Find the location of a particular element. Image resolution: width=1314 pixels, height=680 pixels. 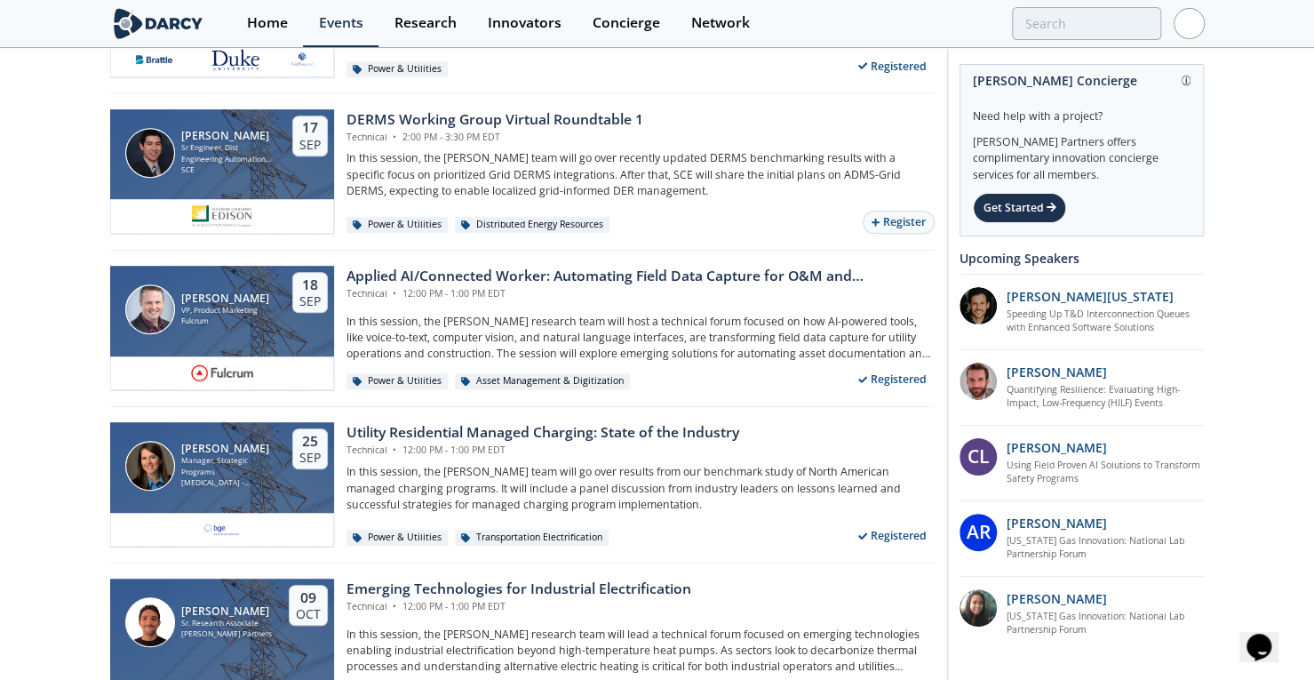

div: VP, Product Marketing is located at coordinates (225, 310).